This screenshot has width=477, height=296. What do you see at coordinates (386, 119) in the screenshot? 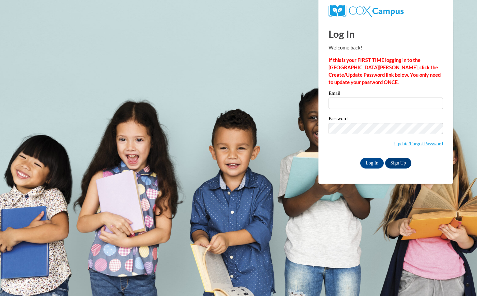
I see `label: Password` at bounding box center [386, 119].